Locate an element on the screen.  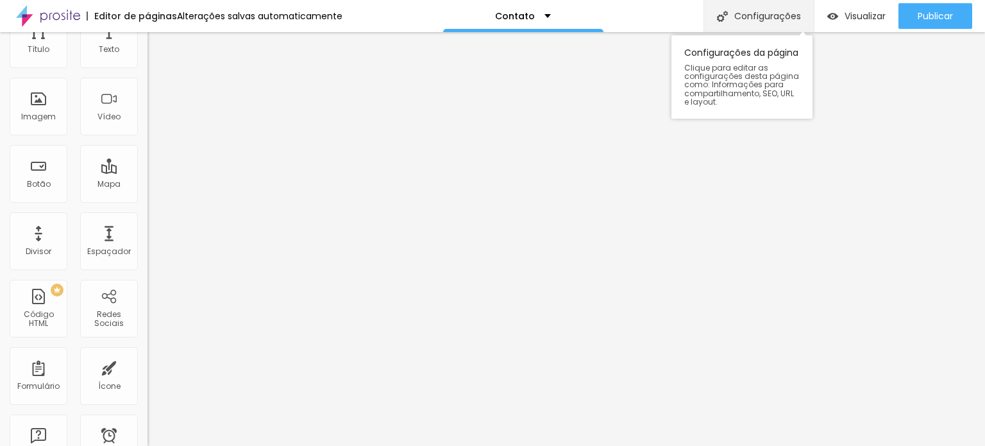
button: Publicar is located at coordinates (935, 16).